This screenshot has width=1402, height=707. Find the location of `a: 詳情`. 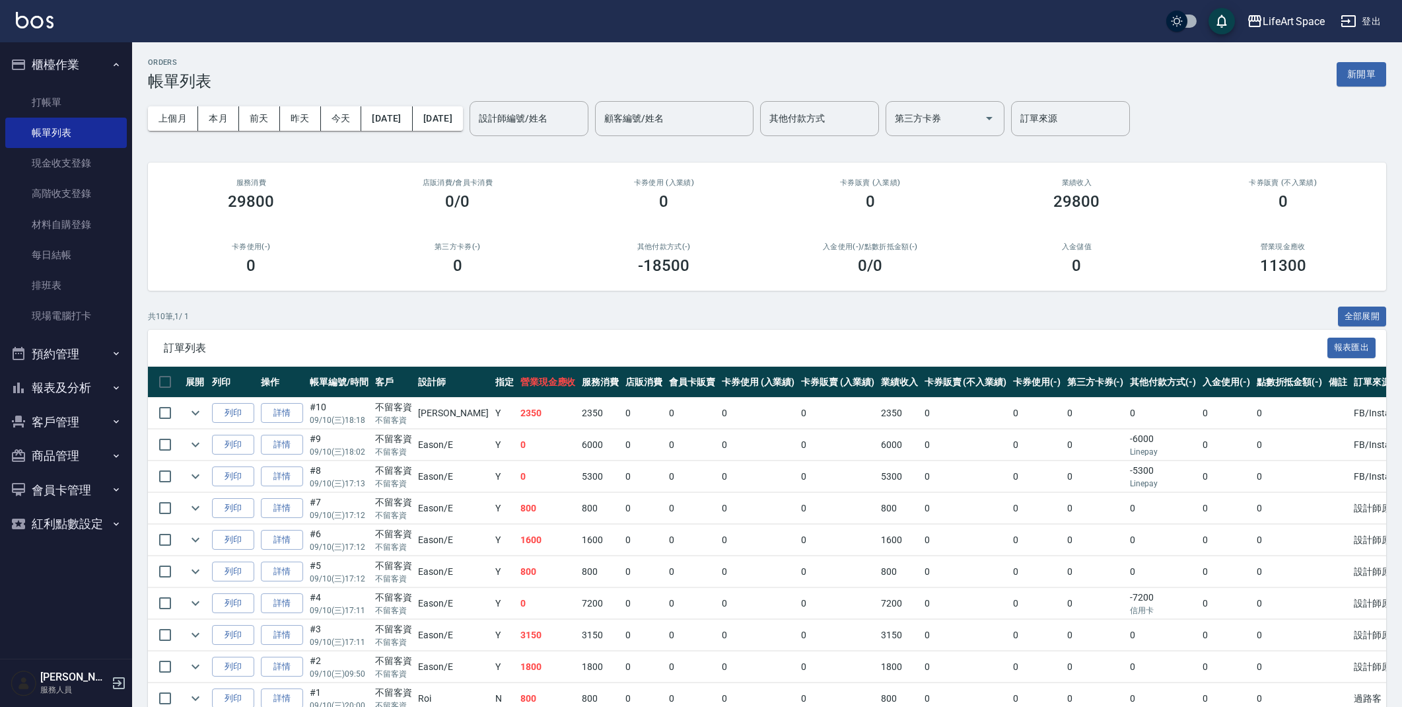

a: 詳情 is located at coordinates (282, 635).